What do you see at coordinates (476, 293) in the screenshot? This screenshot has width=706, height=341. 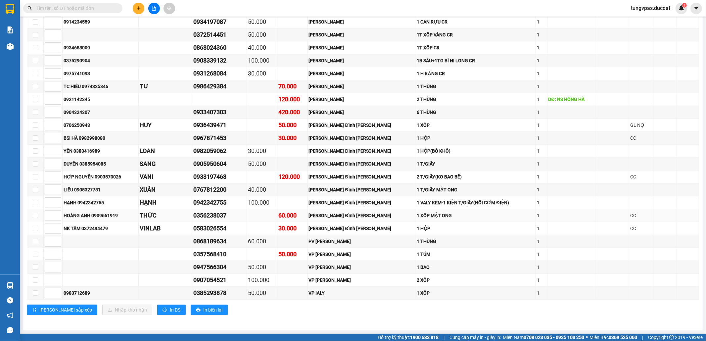 I see `div: 1 XỐP` at bounding box center [476, 293].